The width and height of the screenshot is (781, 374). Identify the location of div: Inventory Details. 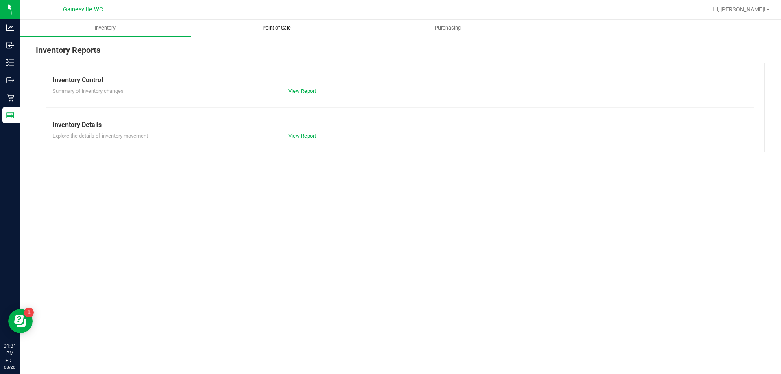
(400, 125).